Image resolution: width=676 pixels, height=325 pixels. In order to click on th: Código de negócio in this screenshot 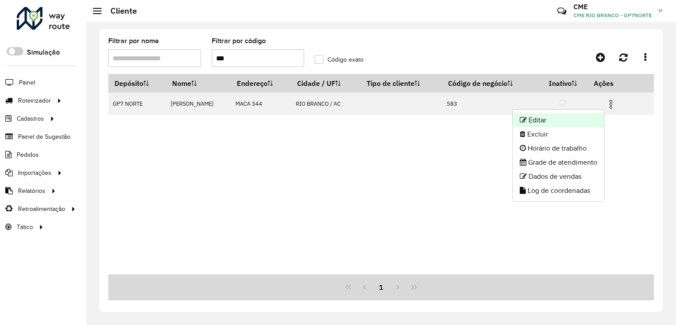, I will do `click(490, 83)`.